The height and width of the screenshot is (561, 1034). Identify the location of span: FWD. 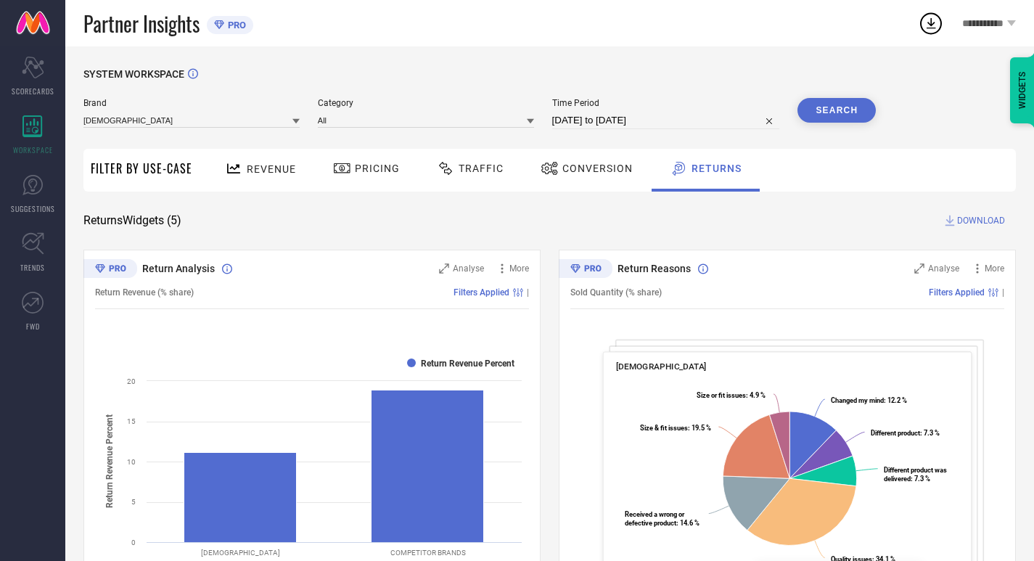
(33, 326).